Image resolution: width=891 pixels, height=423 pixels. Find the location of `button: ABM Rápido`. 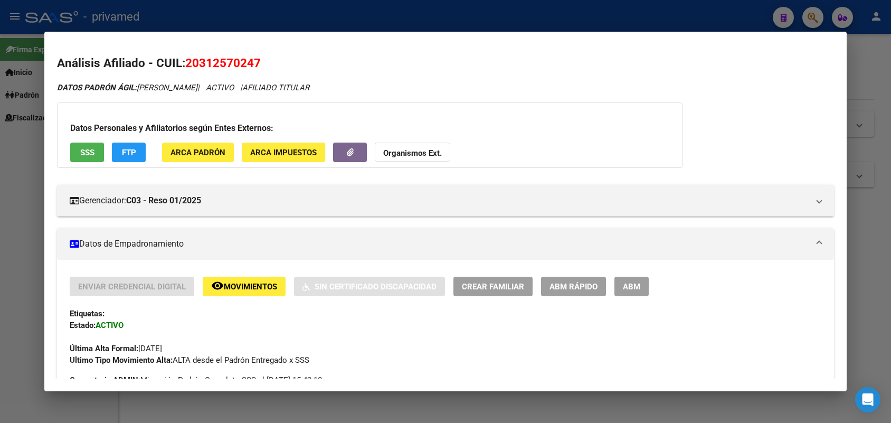

button: ABM Rápido is located at coordinates (573, 286).